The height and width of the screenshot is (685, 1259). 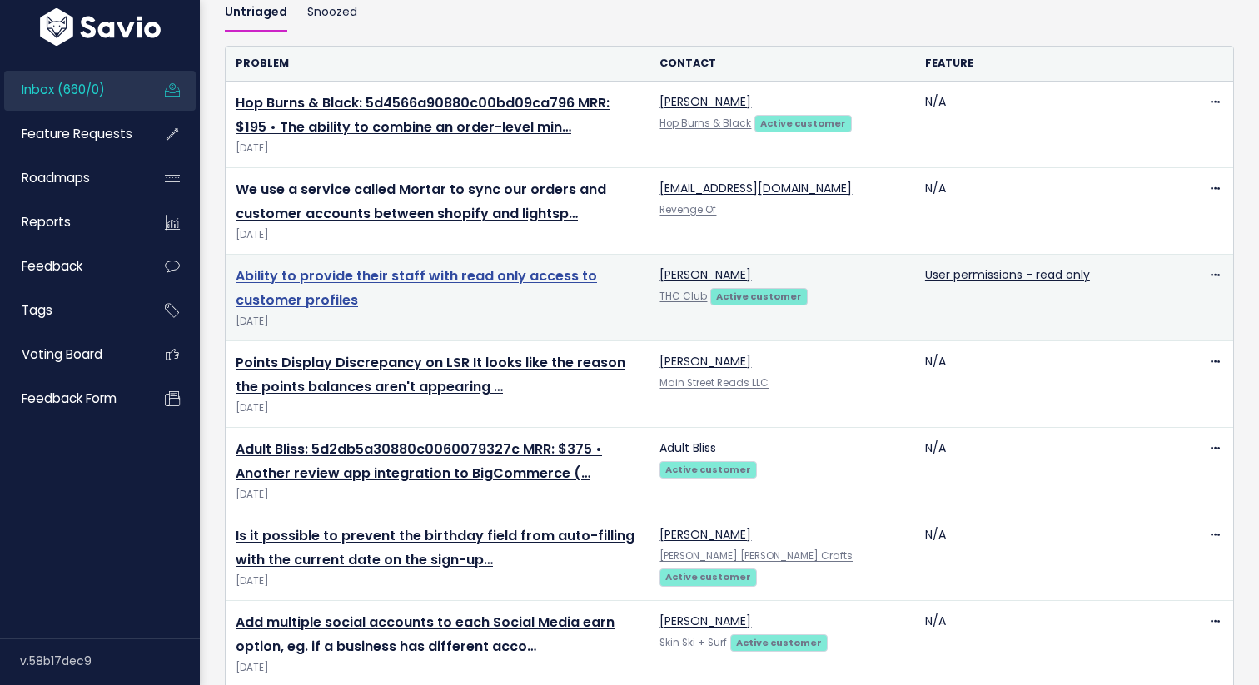 What do you see at coordinates (71, 134) in the screenshot?
I see `a: Feature Requests` at bounding box center [71, 134].